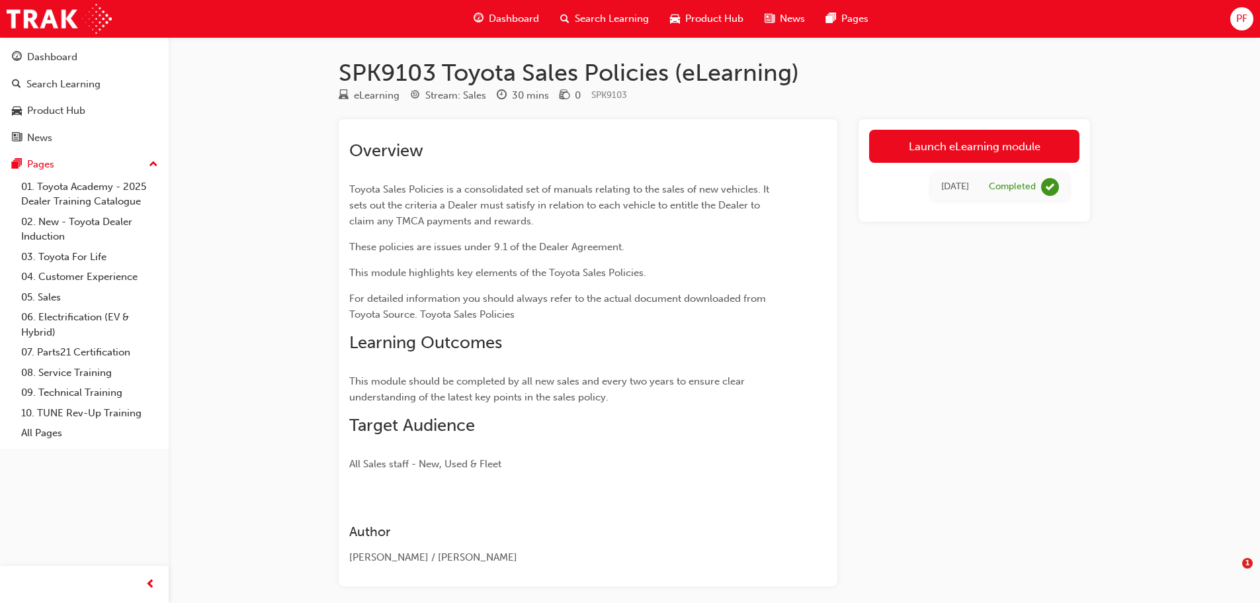  Describe the element at coordinates (89, 413) in the screenshot. I see `a: 10. TUNE Rev-Up Training` at that location.